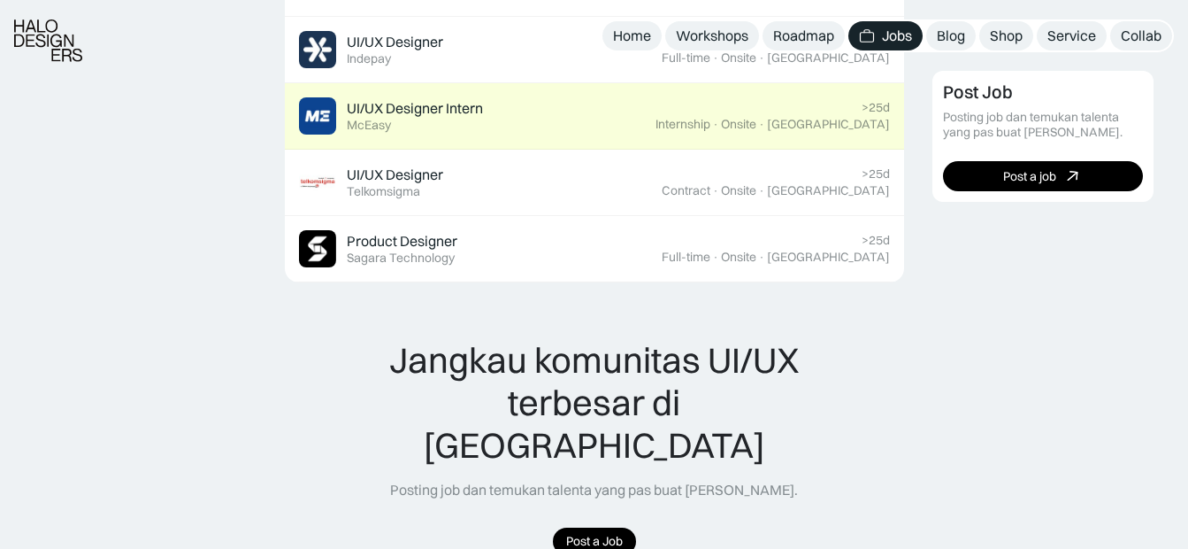 The width and height of the screenshot is (1188, 549). Describe the element at coordinates (1006, 35) in the screenshot. I see `a: Shop` at that location.